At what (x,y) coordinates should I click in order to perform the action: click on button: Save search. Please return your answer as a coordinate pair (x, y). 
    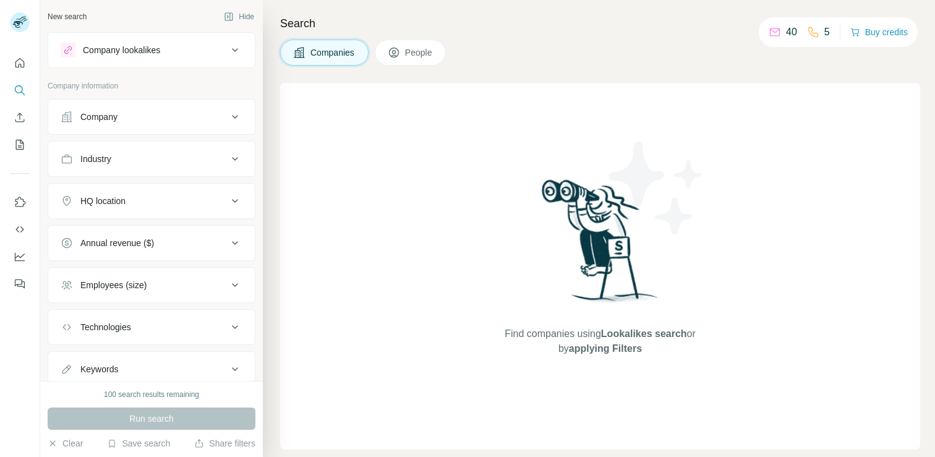
    Looking at the image, I should click on (139, 443).